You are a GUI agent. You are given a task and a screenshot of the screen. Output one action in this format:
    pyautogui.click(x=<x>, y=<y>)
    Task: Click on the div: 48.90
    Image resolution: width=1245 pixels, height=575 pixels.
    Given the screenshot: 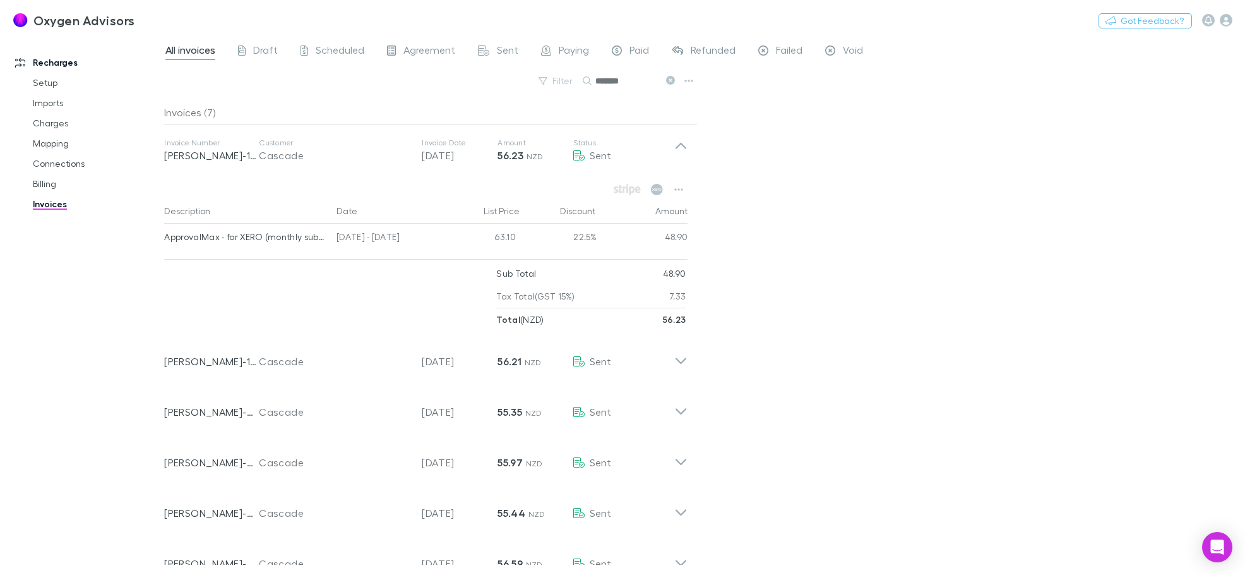 What is the action you would take?
    pyautogui.click(x=642, y=239)
    